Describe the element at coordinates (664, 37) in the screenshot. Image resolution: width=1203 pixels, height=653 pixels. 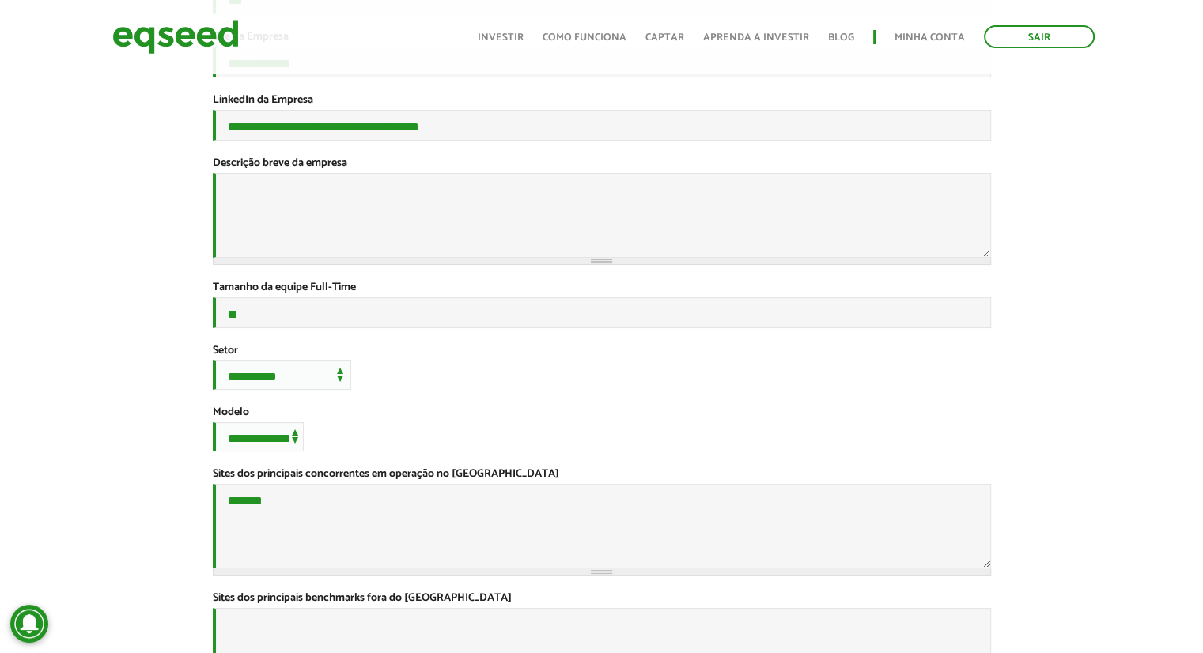
I see `a: Captar` at that location.